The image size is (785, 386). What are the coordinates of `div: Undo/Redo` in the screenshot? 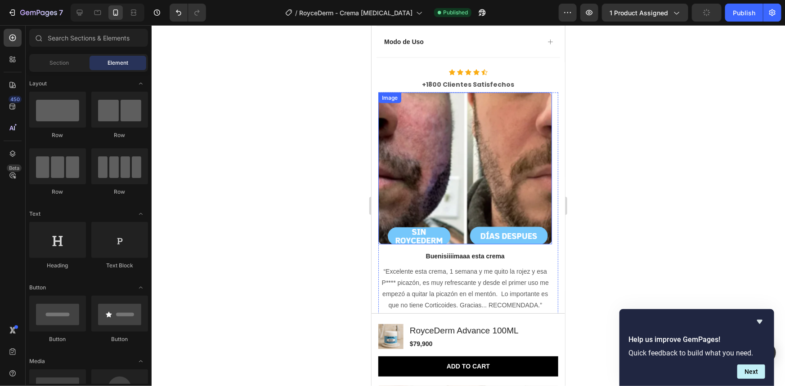 It's located at (188, 13).